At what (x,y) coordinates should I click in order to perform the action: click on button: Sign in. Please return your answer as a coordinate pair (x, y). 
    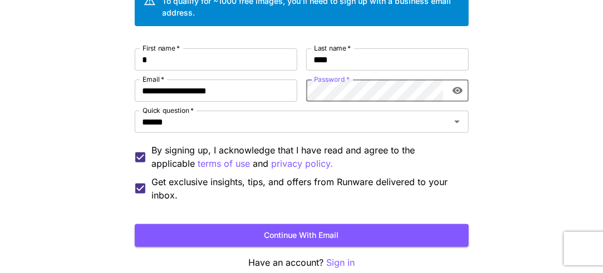
    Looking at the image, I should click on (340, 263).